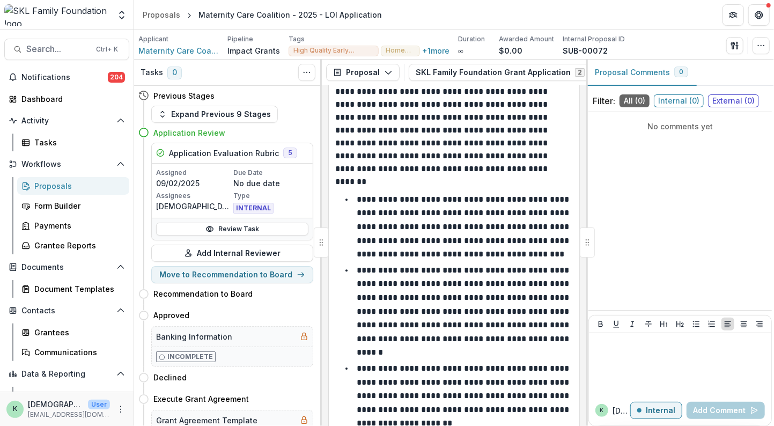  Describe the element at coordinates (616, 324) in the screenshot. I see `button: Underline` at that location.